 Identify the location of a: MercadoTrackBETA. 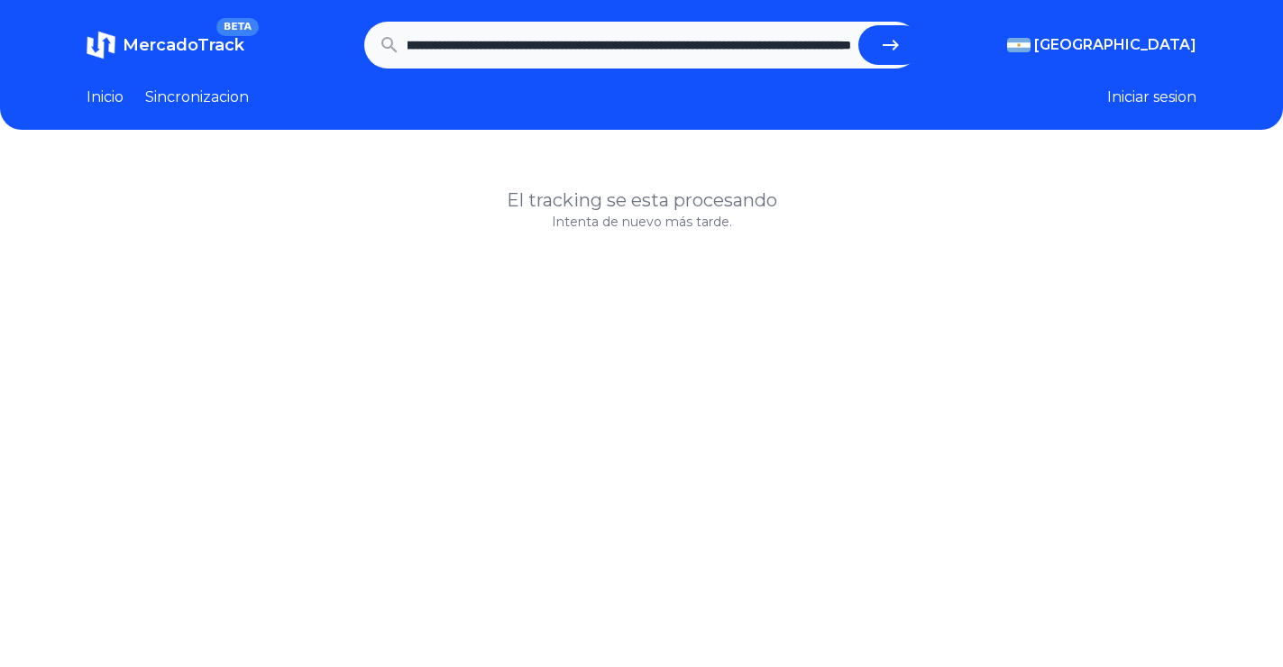
(165, 45).